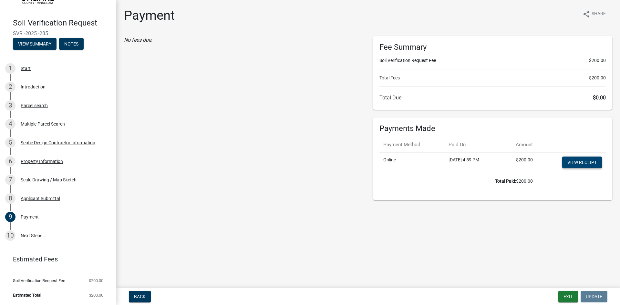 Image resolution: width=620 pixels, height=305 pixels. I want to click on a: View receipt, so click(582, 162).